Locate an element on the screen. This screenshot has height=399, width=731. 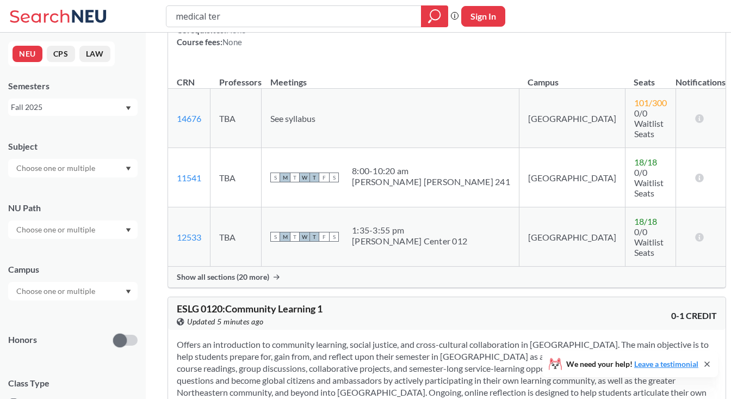
div: Fall 2025Dropdown arrow is located at coordinates (73, 107).